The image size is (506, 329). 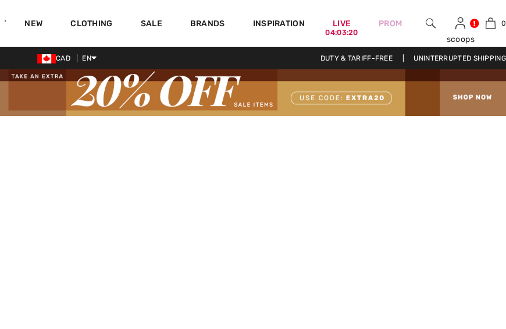 What do you see at coordinates (342, 23) in the screenshot?
I see `a: Live04:03:20` at bounding box center [342, 23].